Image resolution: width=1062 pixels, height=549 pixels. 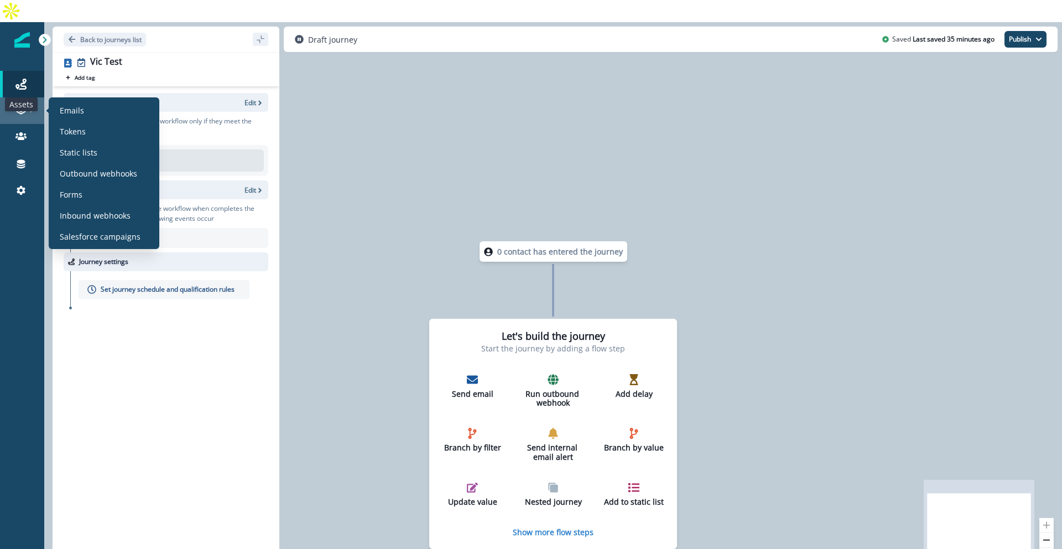 I want to click on a: Salesforce campaigns, so click(x=104, y=236).